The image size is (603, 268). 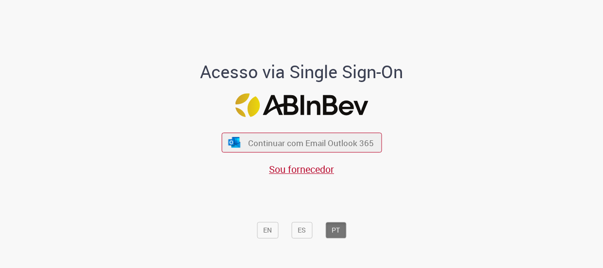 I want to click on button: ícone Azure/Microsoft 360 Continuar com Email Outlook 365, so click(x=302, y=142).